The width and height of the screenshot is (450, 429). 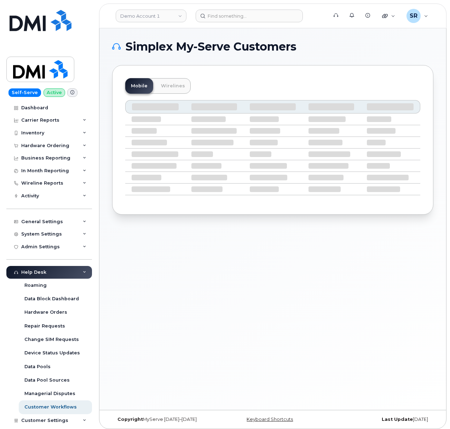 I want to click on a: Keyboard Shortcuts, so click(x=270, y=419).